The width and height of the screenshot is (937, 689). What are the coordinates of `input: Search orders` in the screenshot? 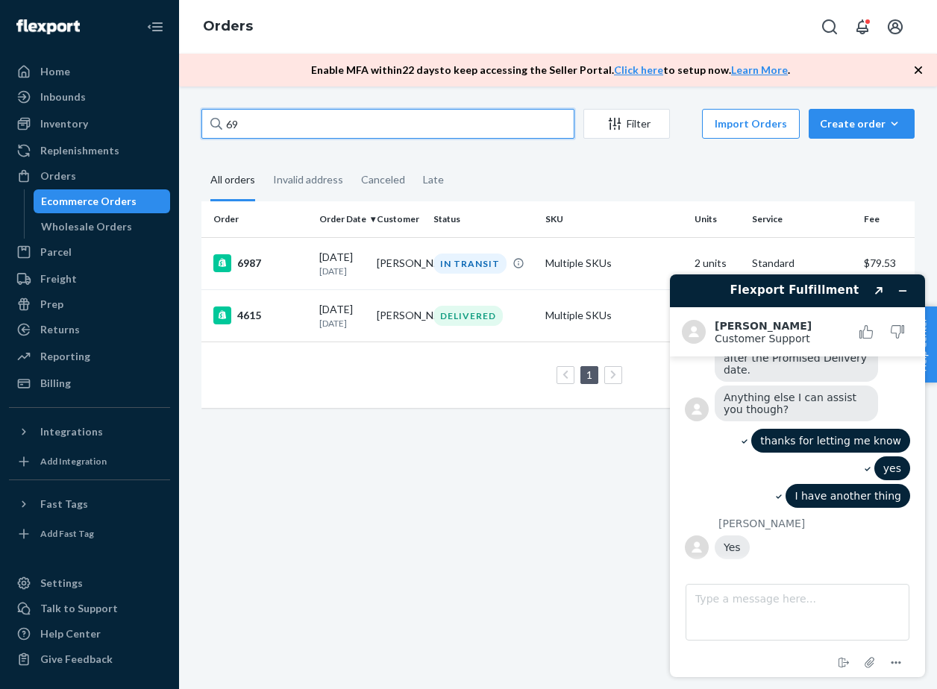 It's located at (388, 124).